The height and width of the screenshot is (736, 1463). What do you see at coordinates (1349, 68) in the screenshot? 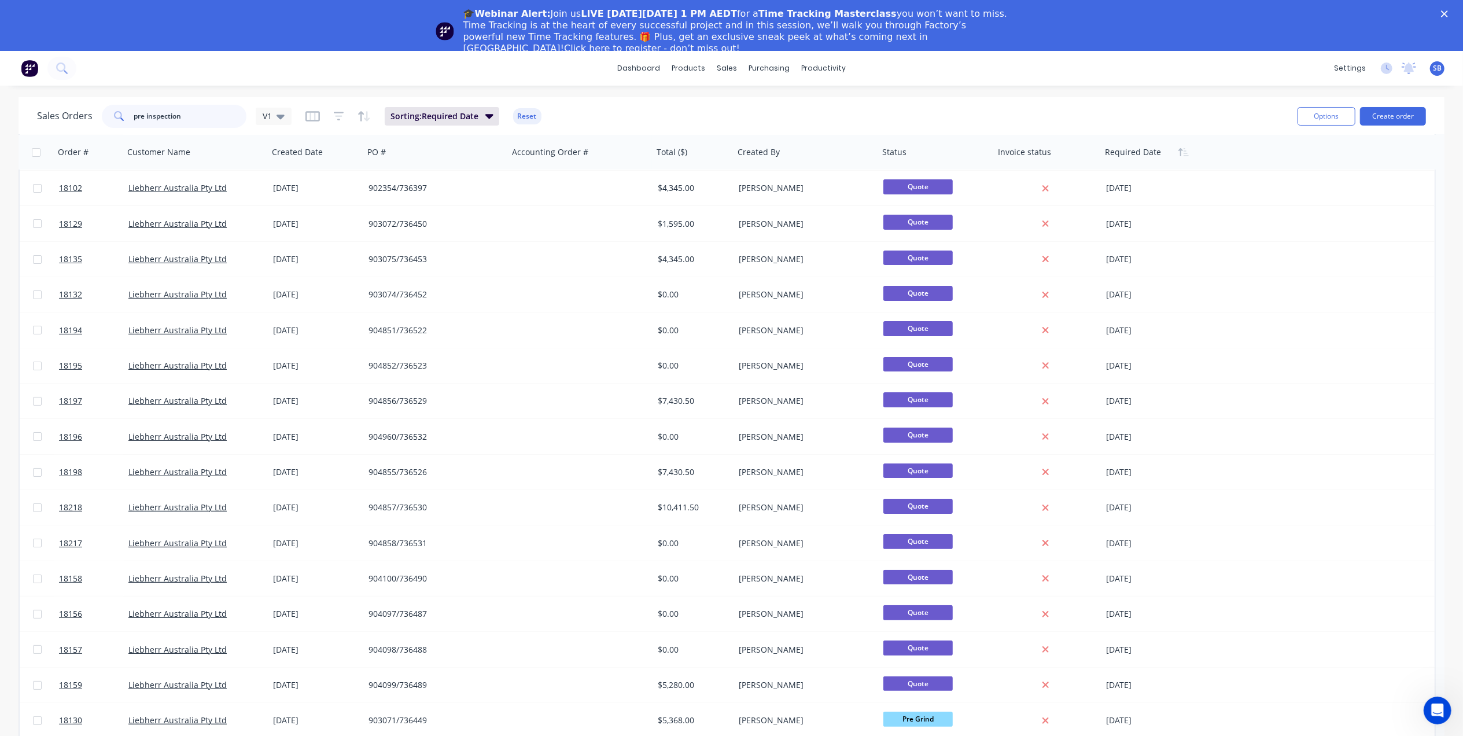
I see `div: settings` at bounding box center [1349, 68].